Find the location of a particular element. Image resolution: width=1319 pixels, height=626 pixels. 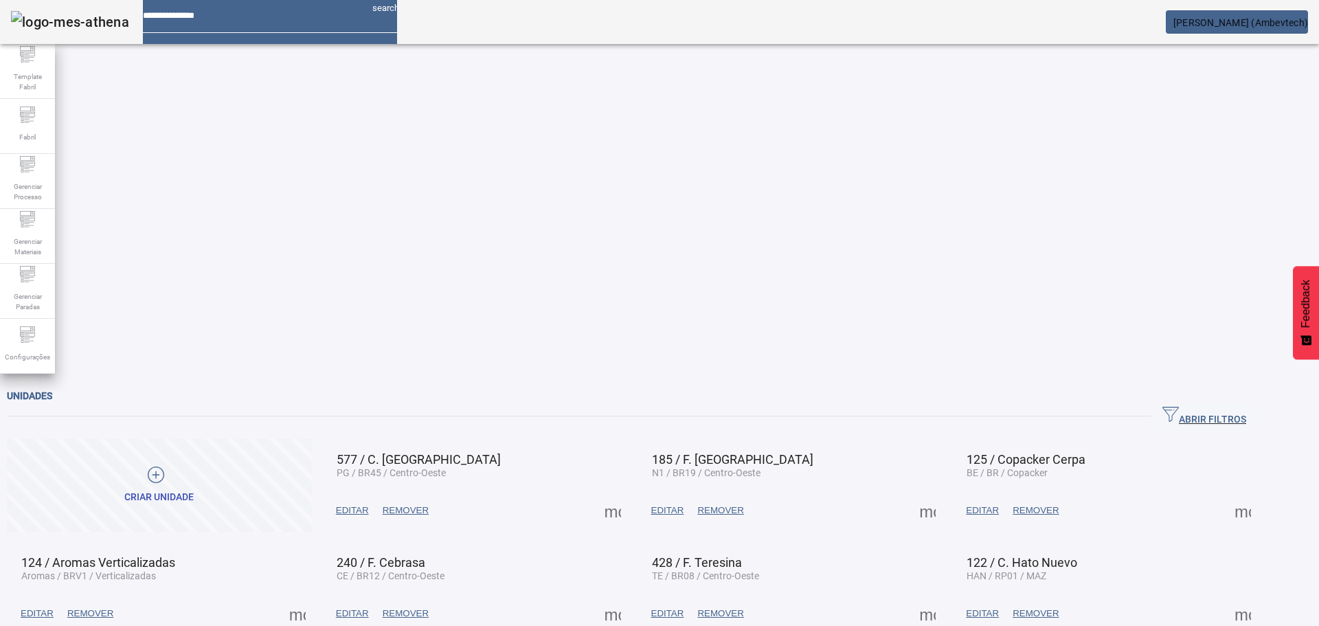

span: CE / BR12 / Centro-Oeste is located at coordinates (390, 576).